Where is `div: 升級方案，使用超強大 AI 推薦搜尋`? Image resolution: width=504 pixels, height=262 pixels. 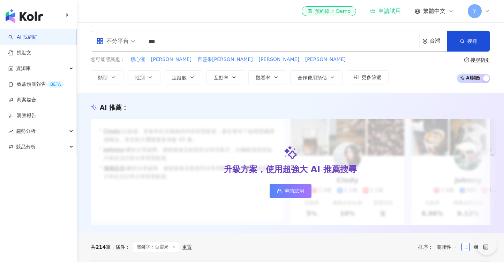 div: 升級方案，使用超強大 AI 推薦搜尋 is located at coordinates (290, 170).